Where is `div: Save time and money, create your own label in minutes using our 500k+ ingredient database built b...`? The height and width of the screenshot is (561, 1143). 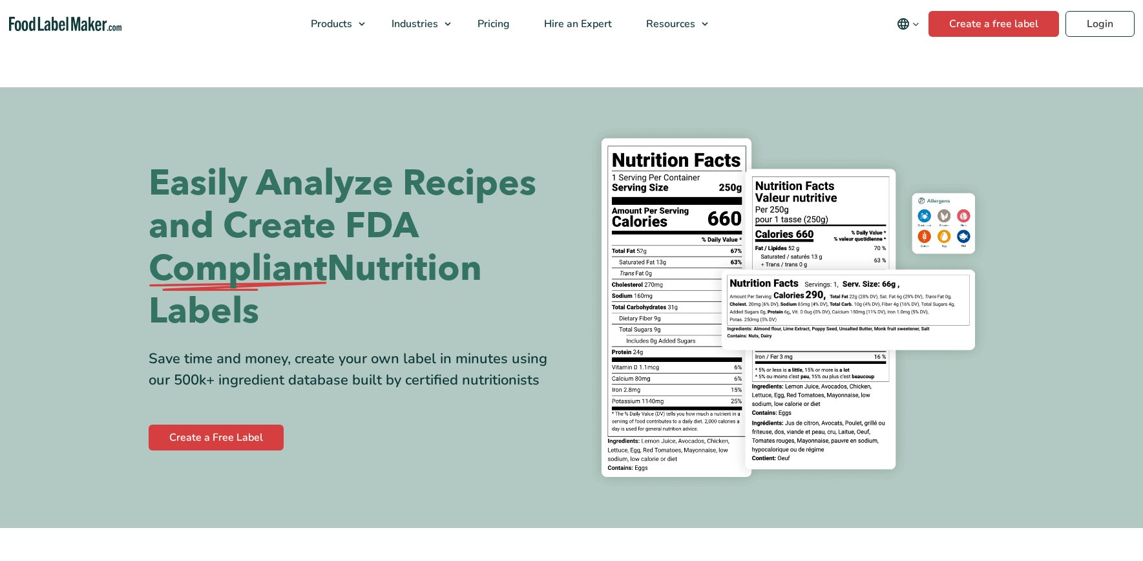
div: Save time and money, create your own label in minutes using our 500k+ ingredient database built b... is located at coordinates (355, 369).